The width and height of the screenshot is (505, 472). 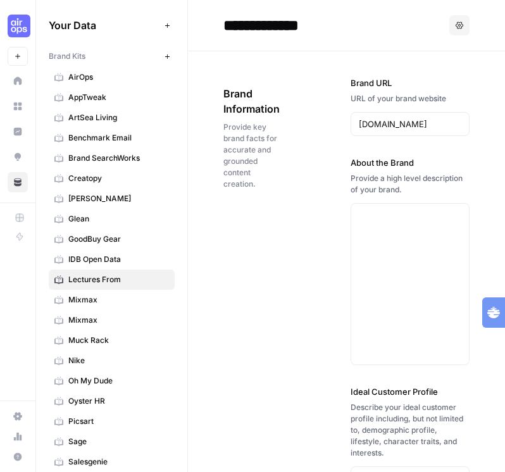 I want to click on a: Benchmark Email, so click(x=111, y=138).